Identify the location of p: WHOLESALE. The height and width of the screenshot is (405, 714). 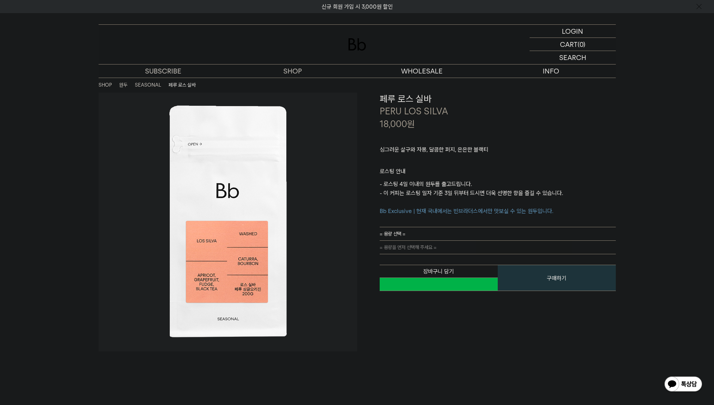
(422, 71).